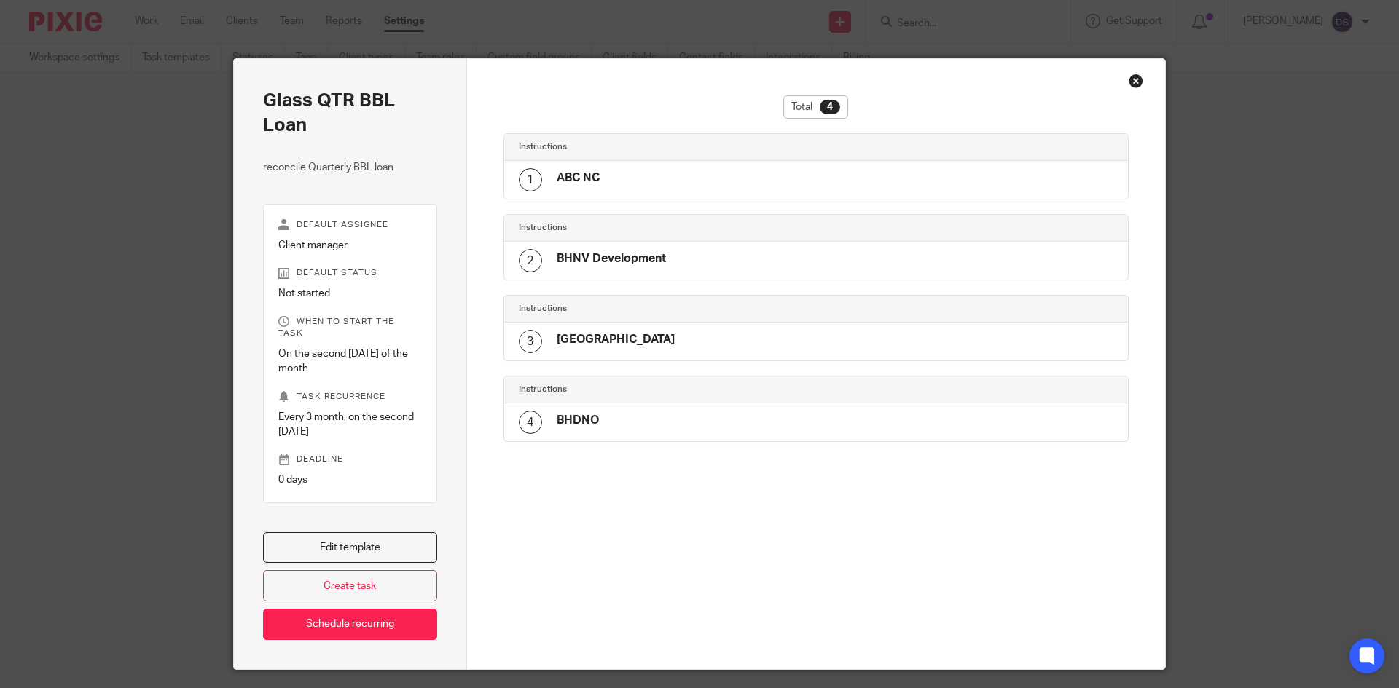 The image size is (1399, 688). Describe the element at coordinates (578, 420) in the screenshot. I see `h4: BHDNO` at that location.